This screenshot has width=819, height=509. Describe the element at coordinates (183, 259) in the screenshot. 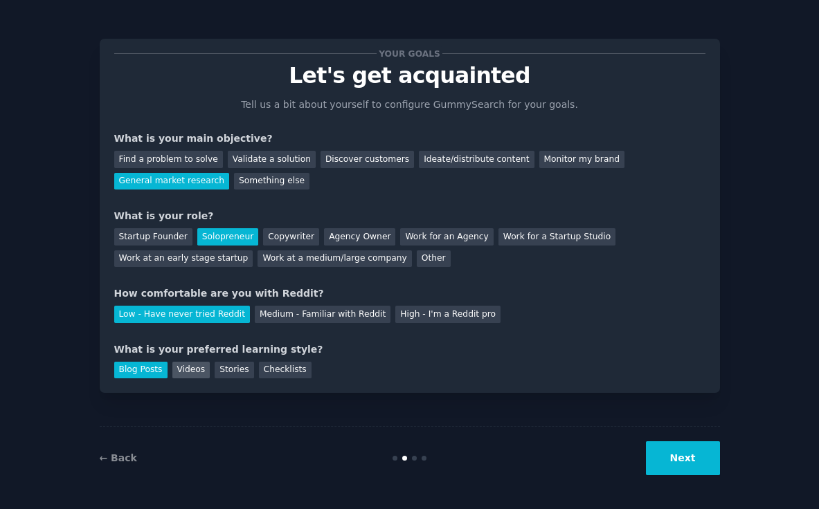

I see `div: Work at an early stage startup` at that location.